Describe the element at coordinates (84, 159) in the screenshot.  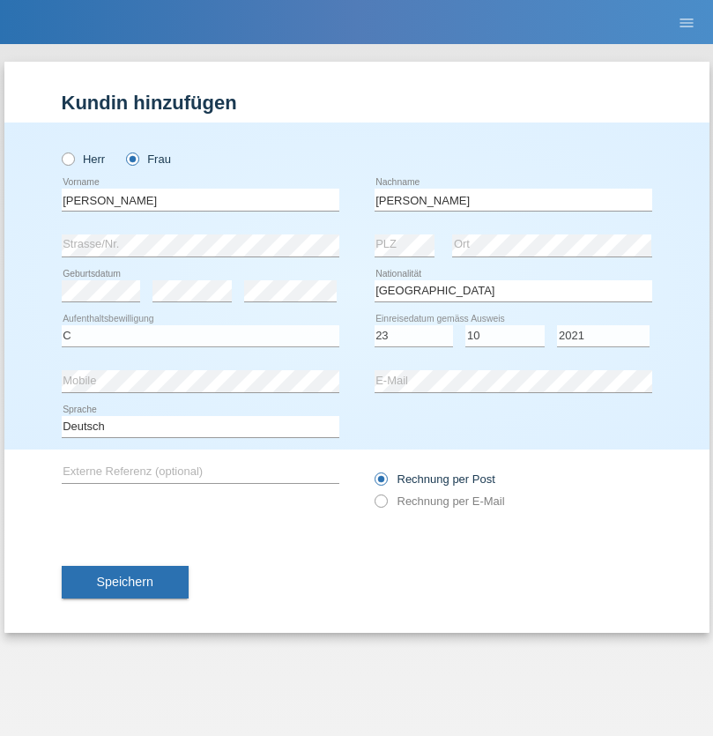
I see `label: Herr` at that location.